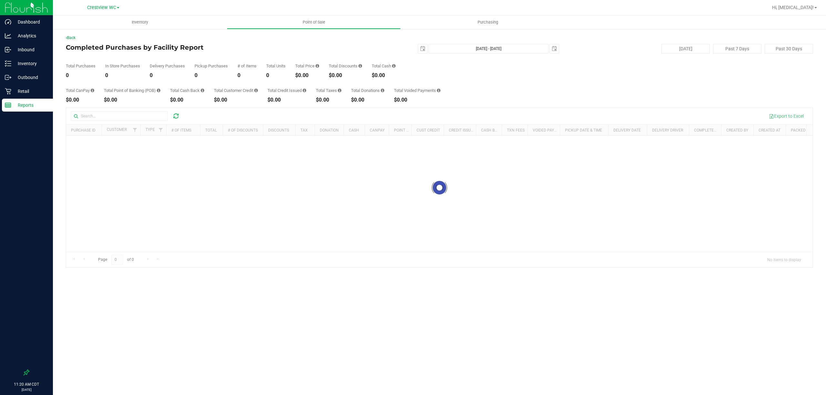 The height and width of the screenshot is (395, 826). Describe the element at coordinates (394, 66) in the screenshot. I see `i: Sum of the successful, non-voided cash payment transactions for all purchases in the date range. ...` at that location.